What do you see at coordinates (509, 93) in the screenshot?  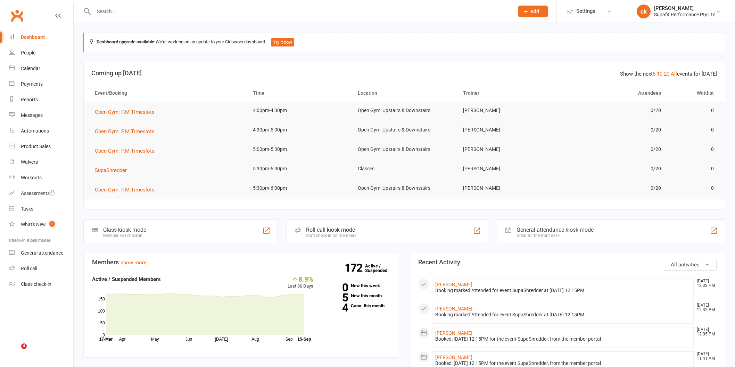 I see `th: Trainer` at bounding box center [509, 93].